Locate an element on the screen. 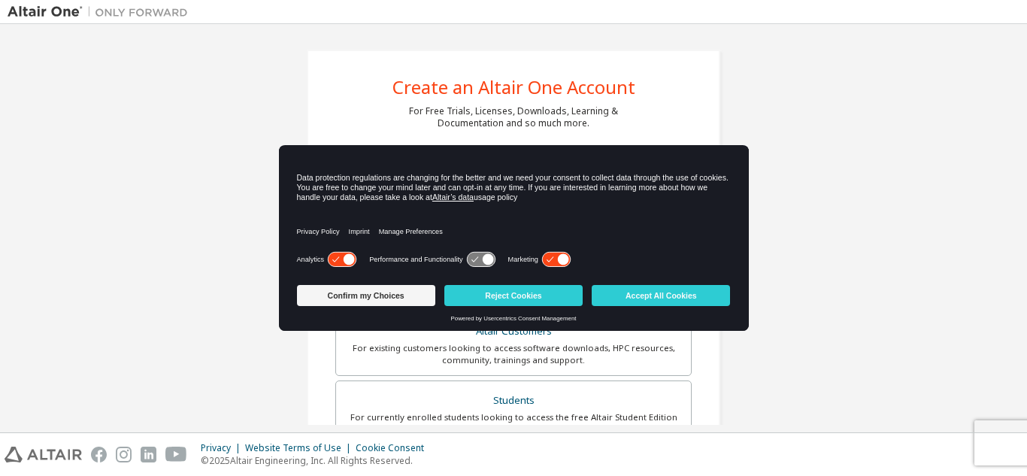 This screenshot has height=476, width=1027. div: Create an Altair One Account is located at coordinates (513, 87).